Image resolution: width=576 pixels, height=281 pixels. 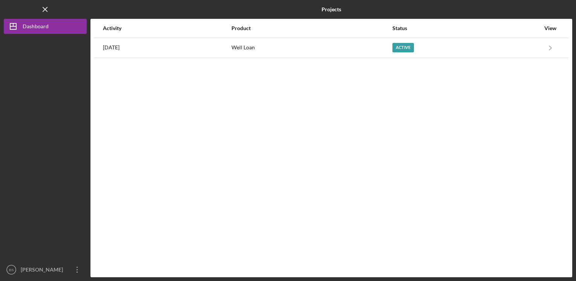 I want to click on div: Well Loan, so click(x=311, y=48).